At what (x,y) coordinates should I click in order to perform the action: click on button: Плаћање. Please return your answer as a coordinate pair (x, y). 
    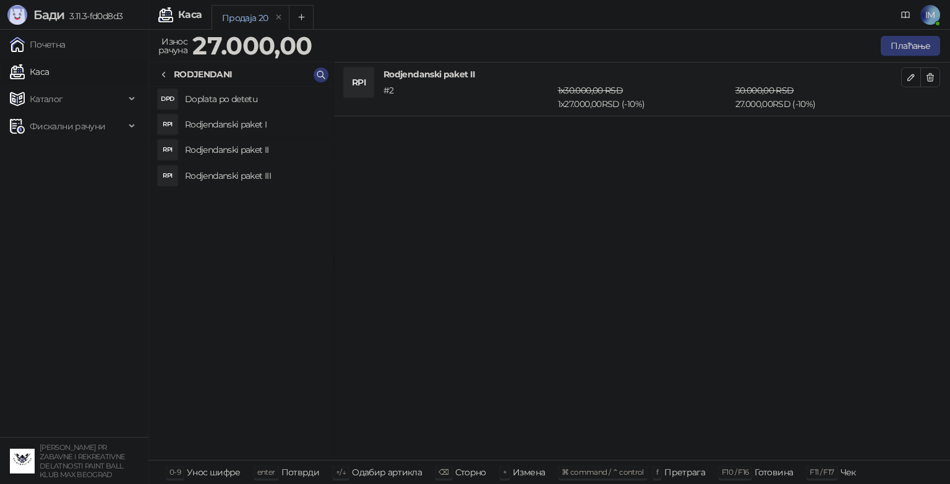
    Looking at the image, I should click on (911, 46).